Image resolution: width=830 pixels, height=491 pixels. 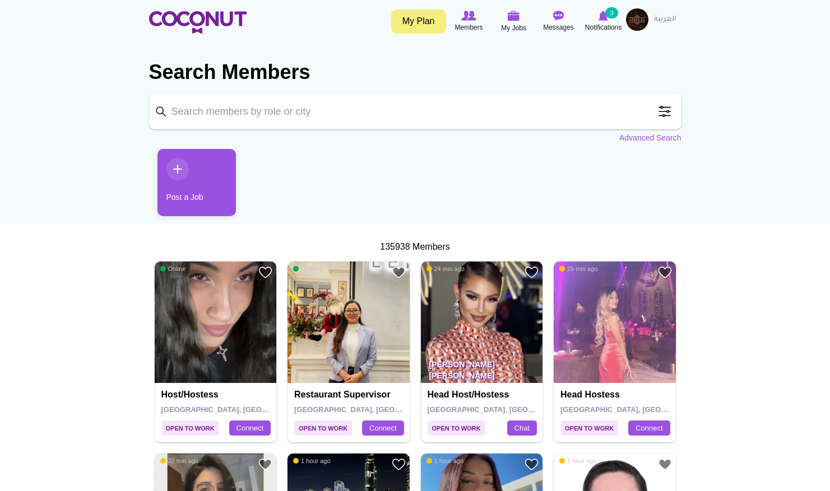 What do you see at coordinates (419, 21) in the screenshot?
I see `a: My Plan` at bounding box center [419, 21].